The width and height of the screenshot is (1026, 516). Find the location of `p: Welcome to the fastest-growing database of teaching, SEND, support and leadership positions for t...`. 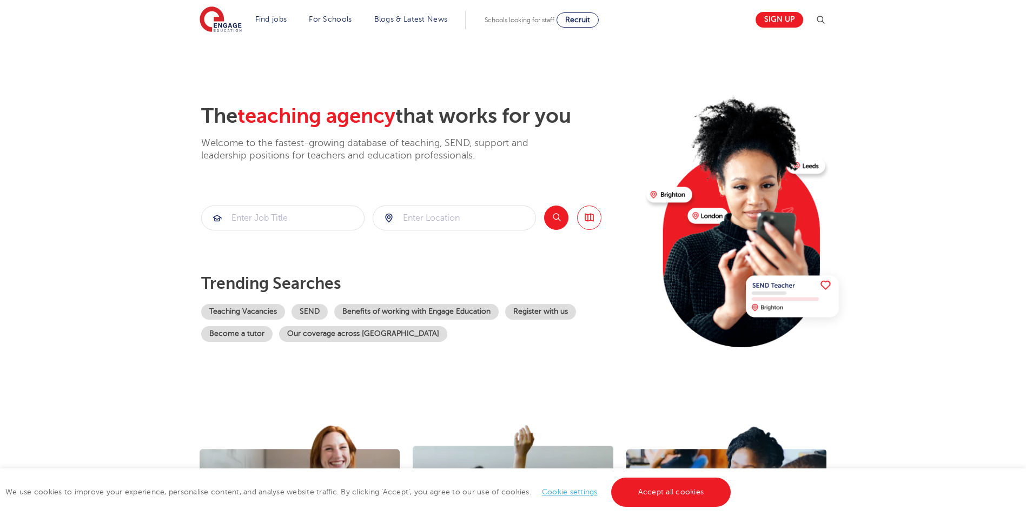

p: Welcome to the fastest-growing database of teaching, SEND, support and leadership positions for t... is located at coordinates (380, 149).